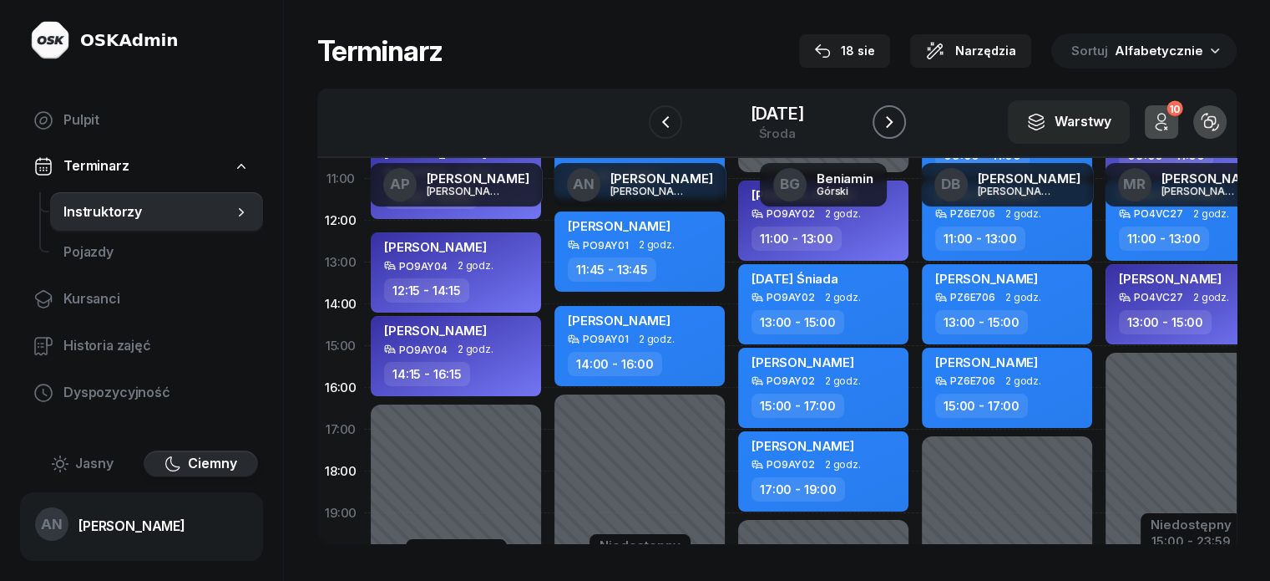 The image size is (1270, 581). Describe the element at coordinates (129, 40) in the screenshot. I see `div: OSKAdmin` at that location.